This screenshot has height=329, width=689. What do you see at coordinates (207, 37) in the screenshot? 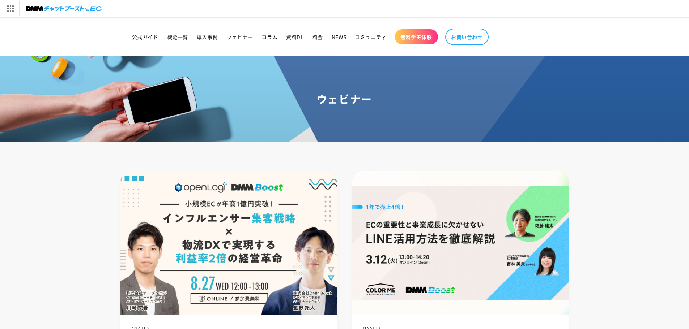
I see `a: 導入事例` at bounding box center [207, 37].